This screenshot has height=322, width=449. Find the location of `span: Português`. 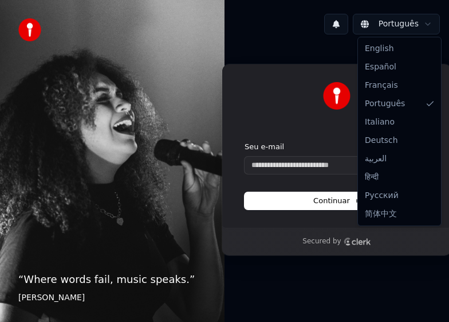

span: Português is located at coordinates (385, 104).